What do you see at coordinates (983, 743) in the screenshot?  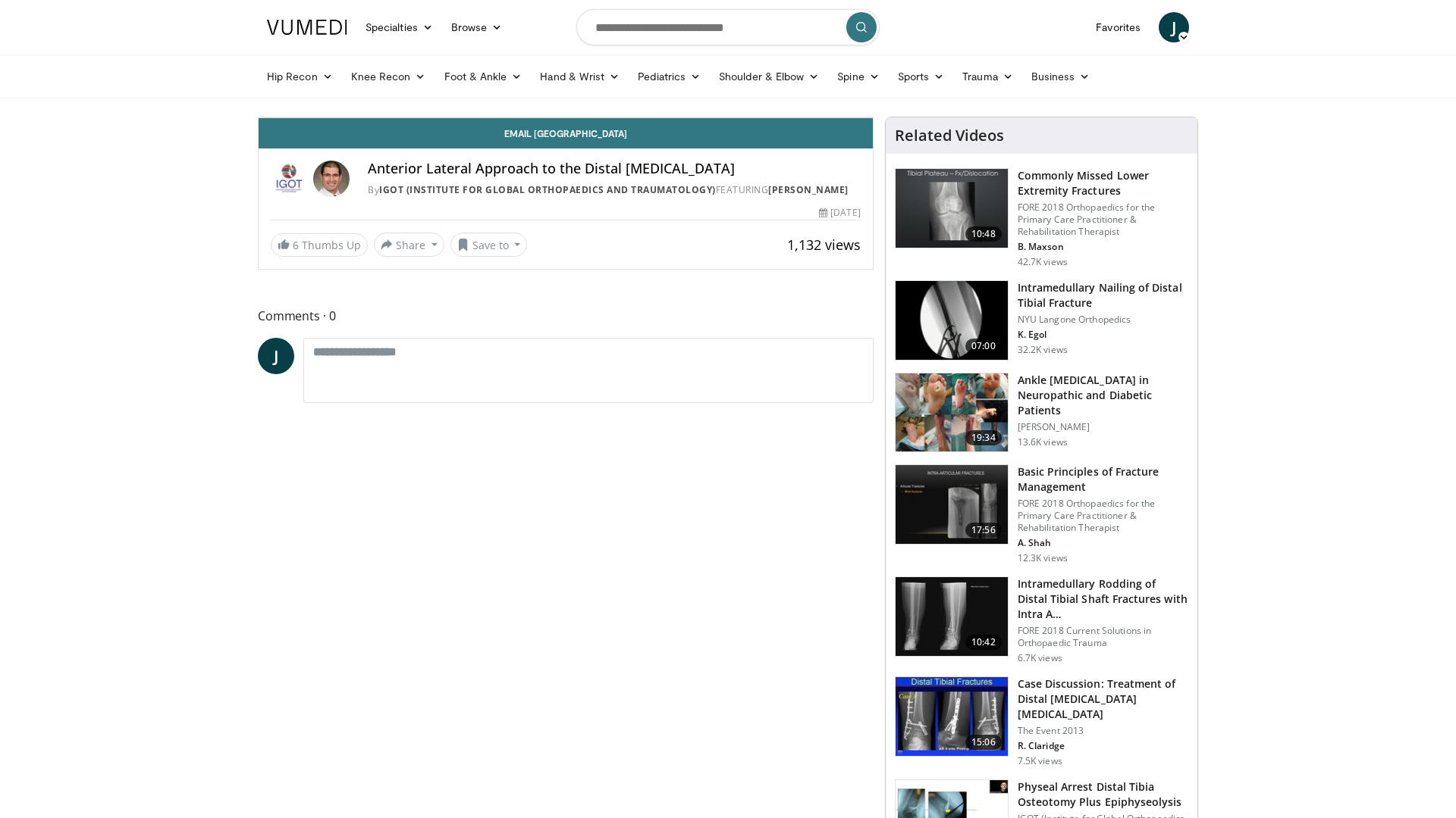 I see `span: 15:06` at bounding box center [983, 743].